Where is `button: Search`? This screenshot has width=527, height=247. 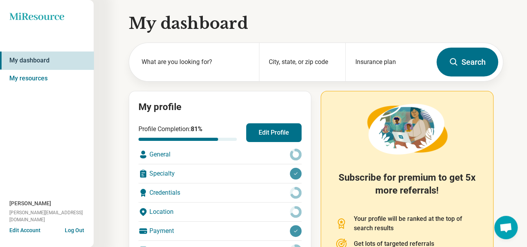 button: Search is located at coordinates (467, 62).